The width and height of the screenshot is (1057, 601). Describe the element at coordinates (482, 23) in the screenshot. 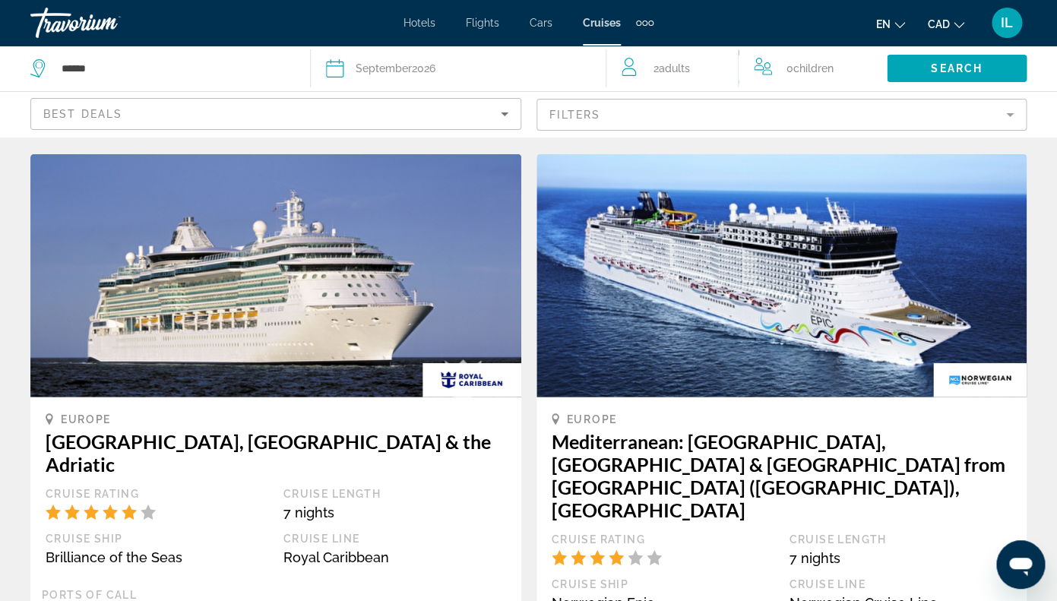

I see `span: Flights` at that location.